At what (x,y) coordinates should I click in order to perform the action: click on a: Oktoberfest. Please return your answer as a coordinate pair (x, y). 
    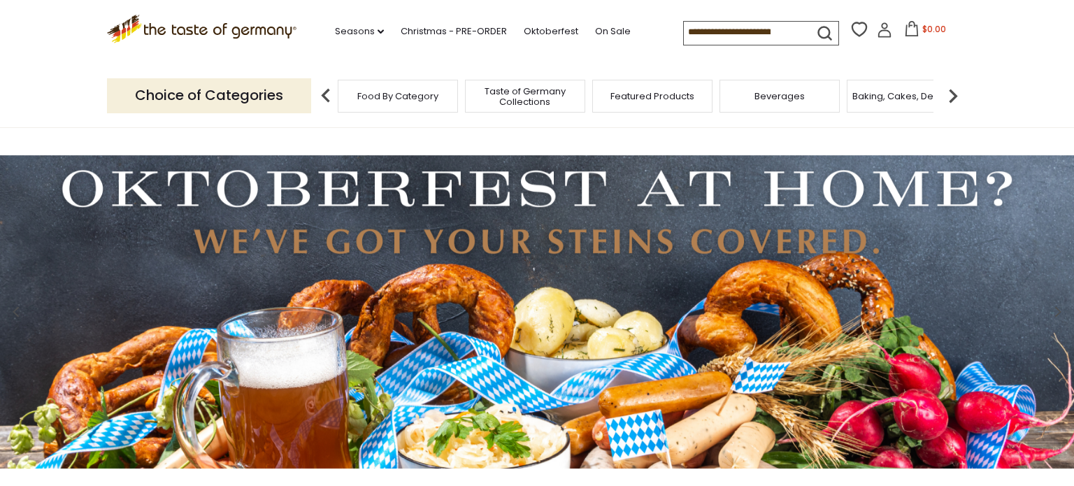
    Looking at the image, I should click on (551, 31).